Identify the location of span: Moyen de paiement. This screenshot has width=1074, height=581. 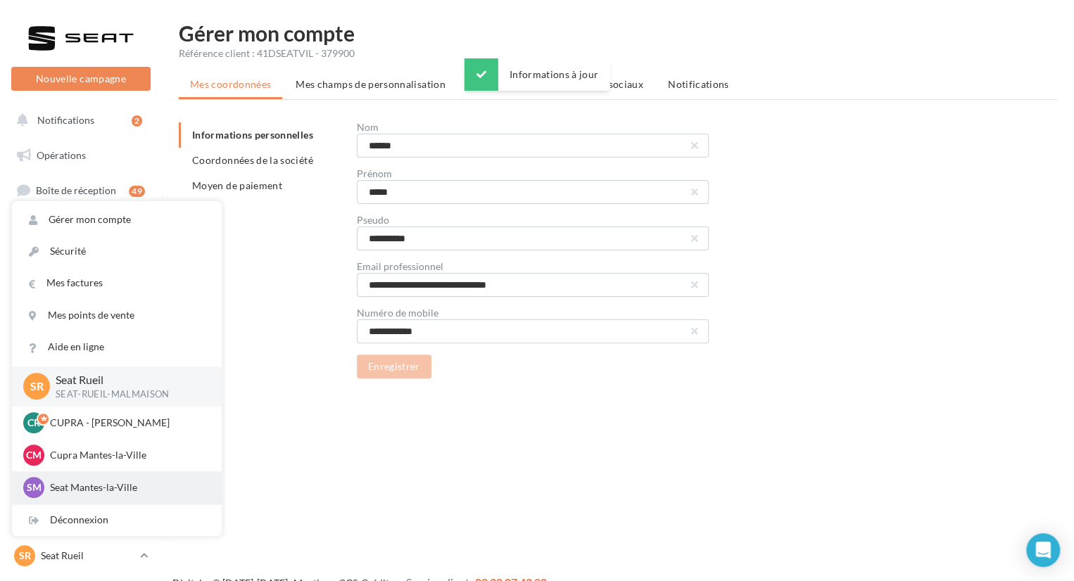
(237, 185).